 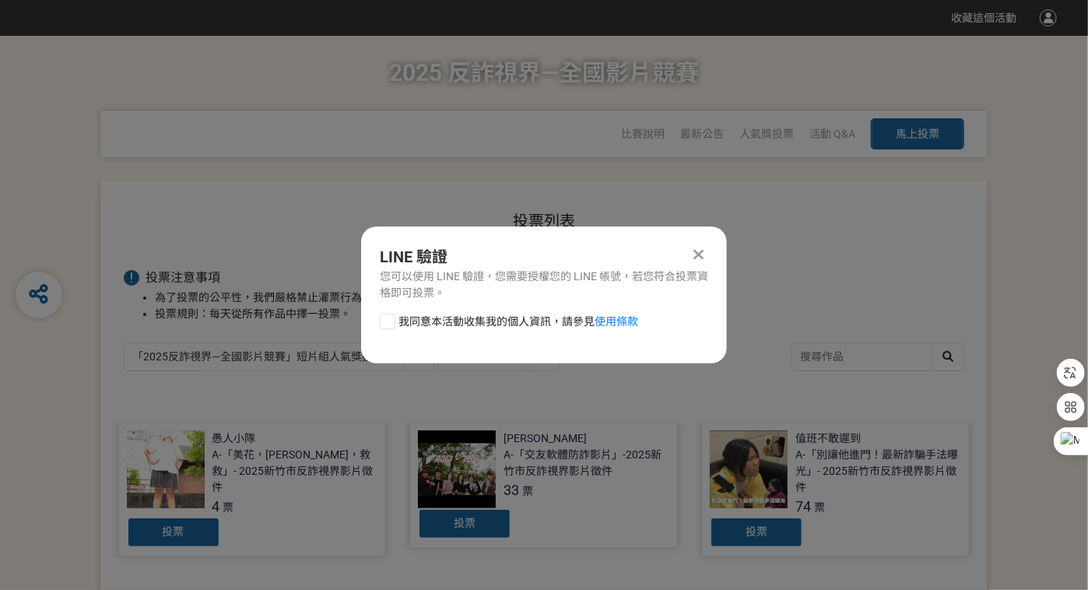 What do you see at coordinates (803, 506) in the screenshot?
I see `span: 74` at bounding box center [803, 506].